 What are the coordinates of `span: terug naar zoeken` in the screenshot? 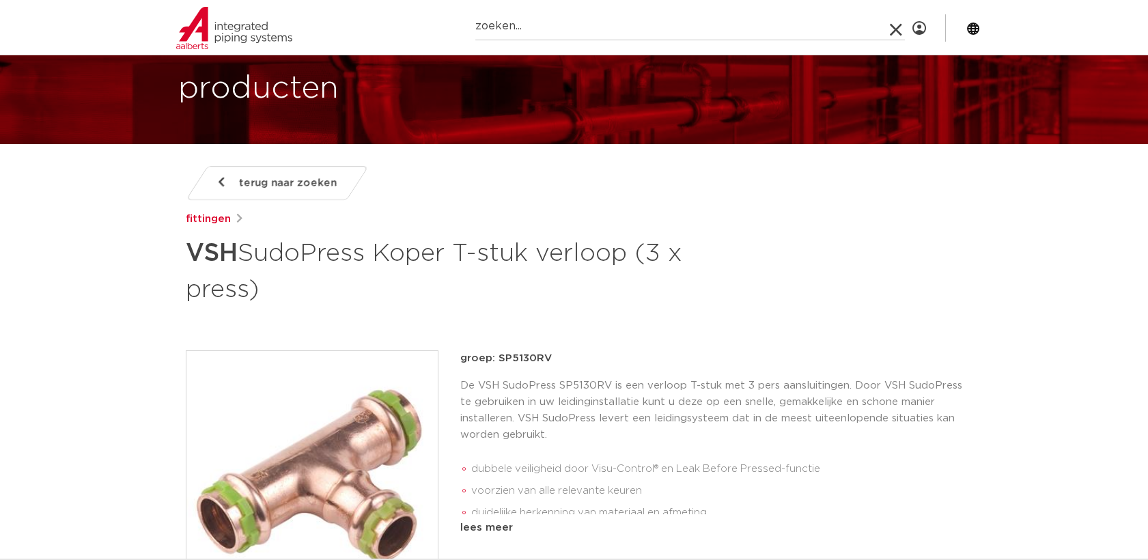 It's located at (288, 183).